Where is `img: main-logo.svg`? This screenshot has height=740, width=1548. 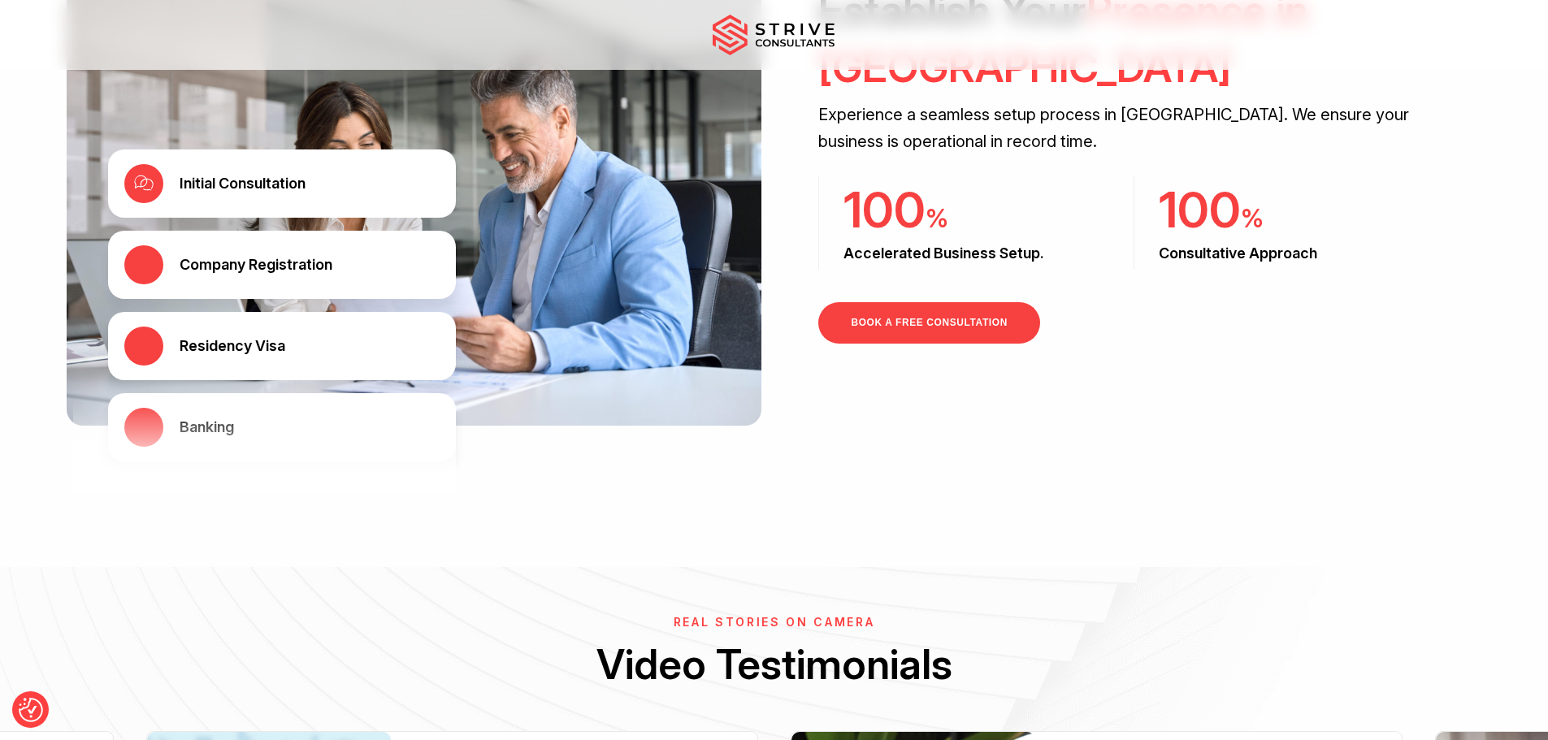 img: main-logo.svg is located at coordinates (773, 35).